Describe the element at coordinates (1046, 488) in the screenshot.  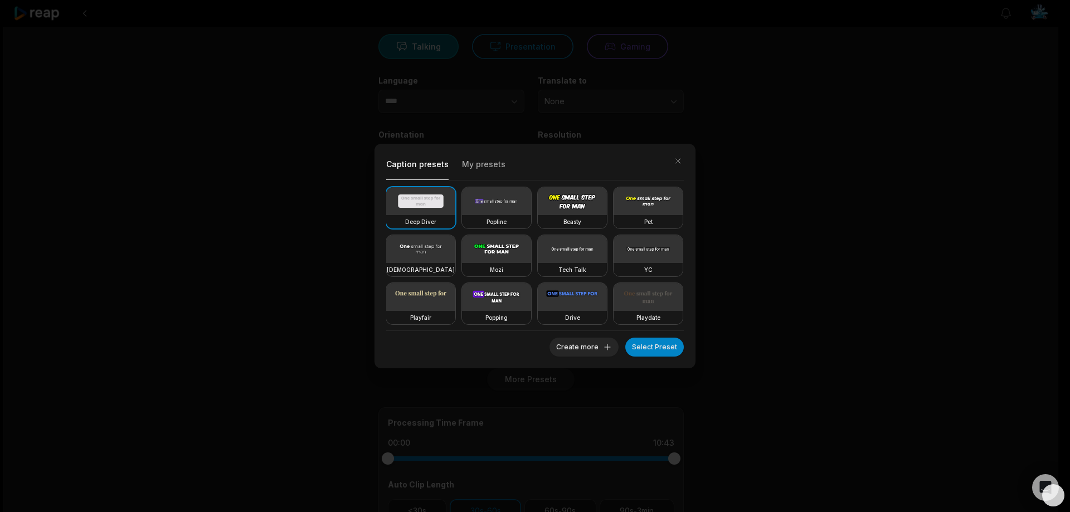
I see `div: Open Intercom Messenger` at that location.